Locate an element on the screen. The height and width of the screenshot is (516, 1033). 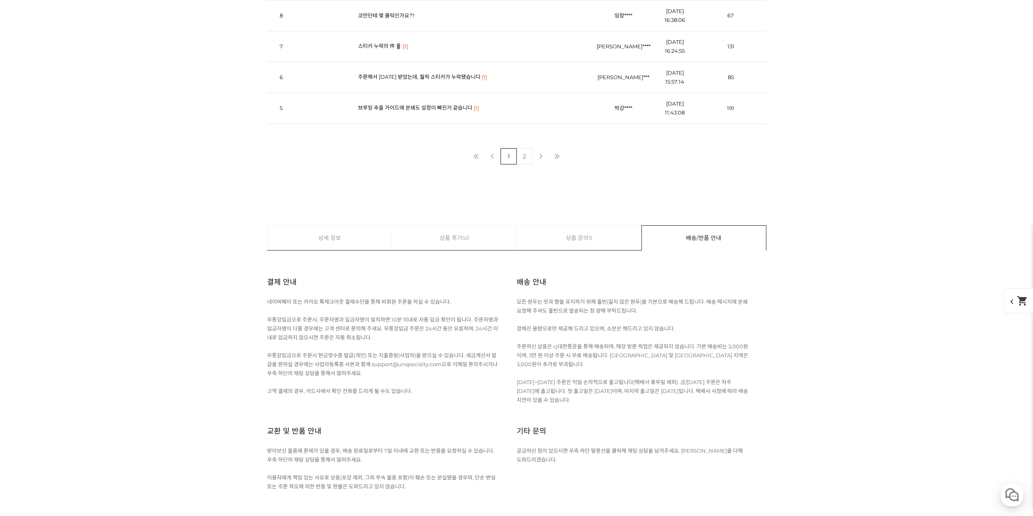
a: 상품 후기50 is located at coordinates (454, 238).